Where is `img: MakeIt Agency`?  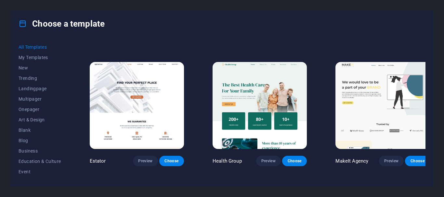
img: MakeIt Agency is located at coordinates (382, 106).